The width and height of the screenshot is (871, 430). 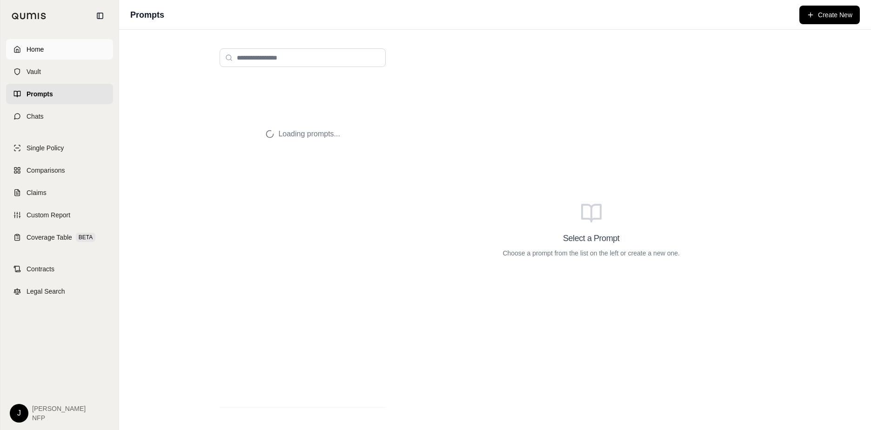 What do you see at coordinates (303, 134) in the screenshot?
I see `div: Loading prompts...` at bounding box center [303, 134].